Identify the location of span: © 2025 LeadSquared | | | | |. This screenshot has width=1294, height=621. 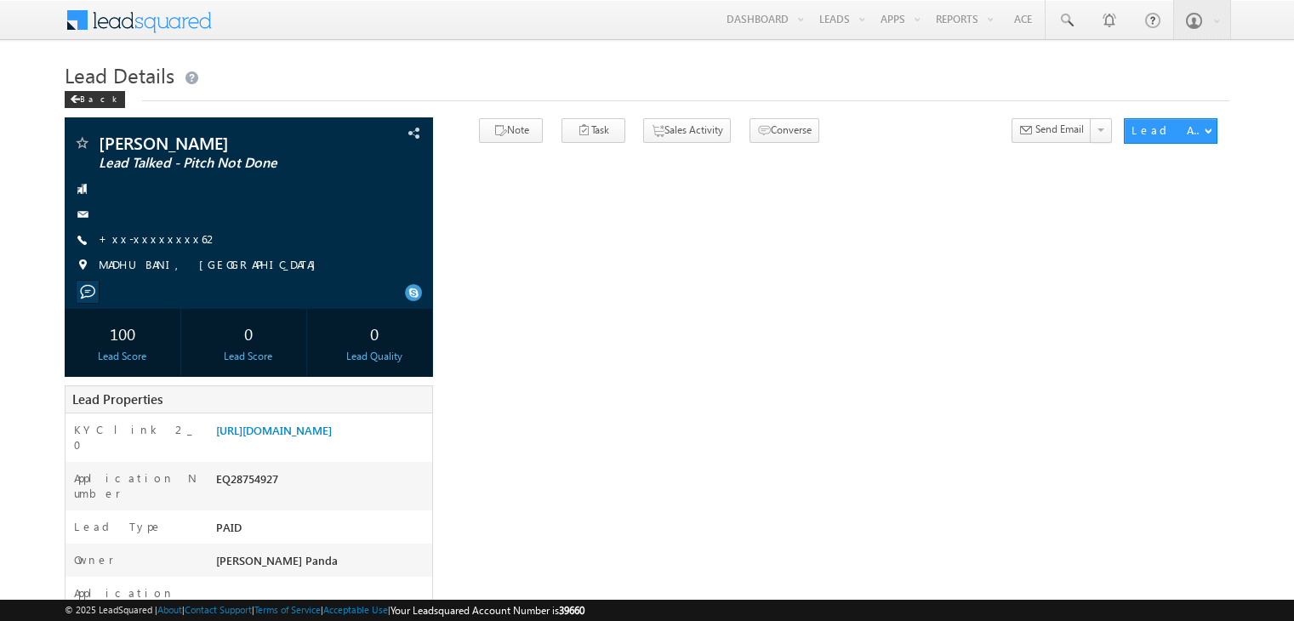
(324, 610).